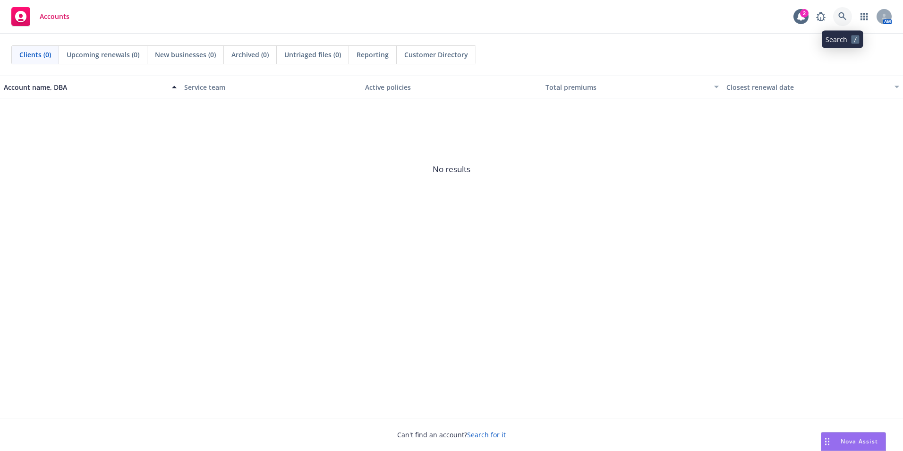  Describe the element at coordinates (627, 87) in the screenshot. I see `div: Total premiums` at that location.